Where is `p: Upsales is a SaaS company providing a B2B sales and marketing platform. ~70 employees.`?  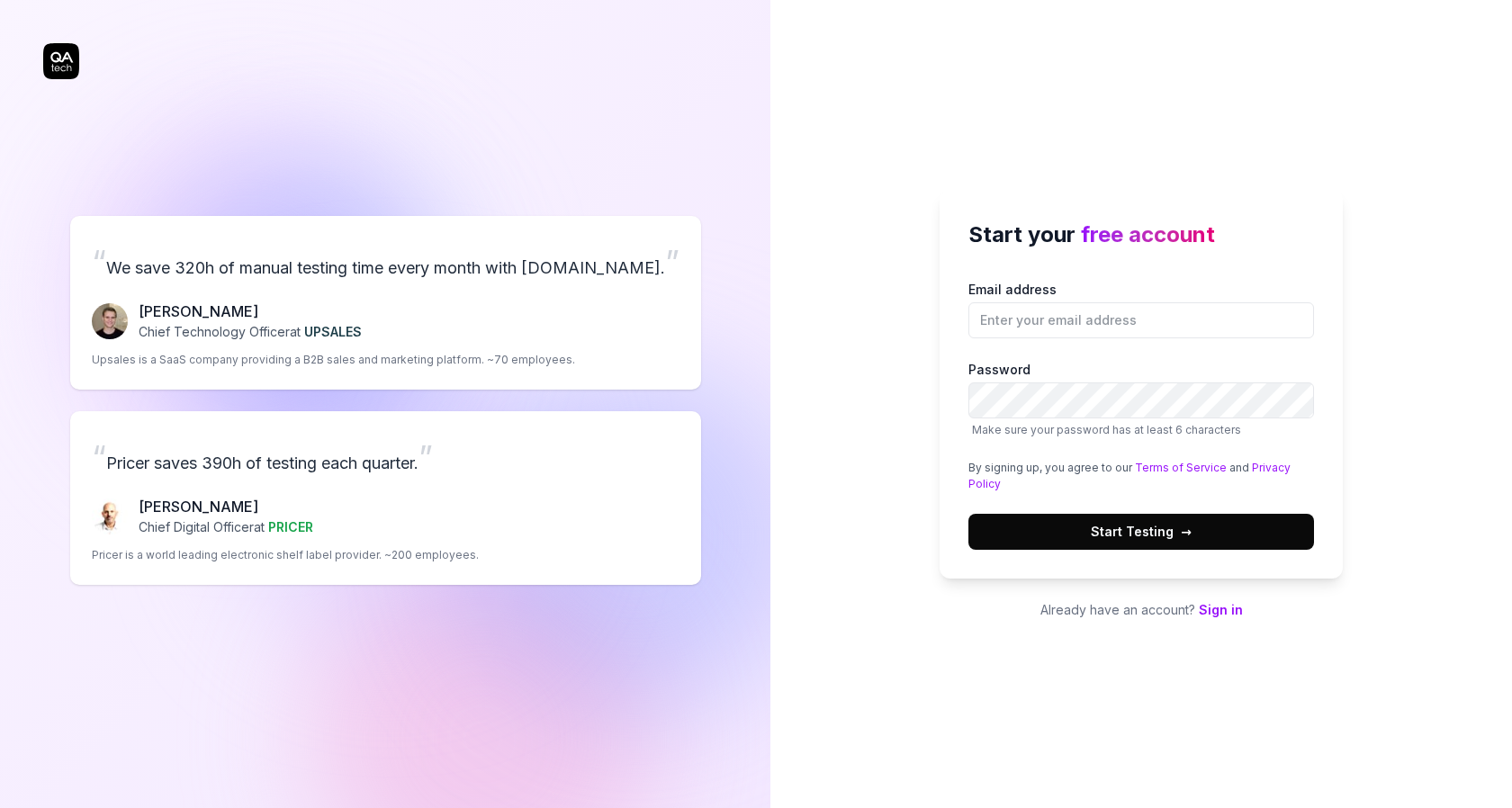 p: Upsales is a SaaS company providing a B2B sales and marketing platform. ~70 employees. is located at coordinates (333, 360).